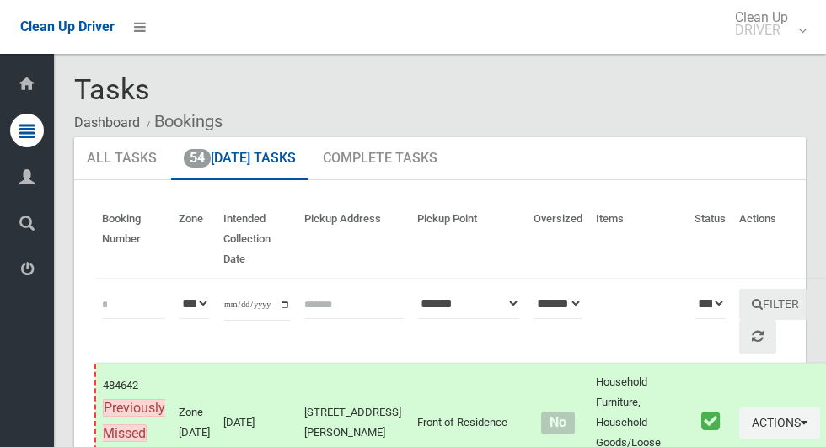 The width and height of the screenshot is (826, 447). Describe the element at coordinates (380, 159) in the screenshot. I see `a: Complete Tasks` at that location.